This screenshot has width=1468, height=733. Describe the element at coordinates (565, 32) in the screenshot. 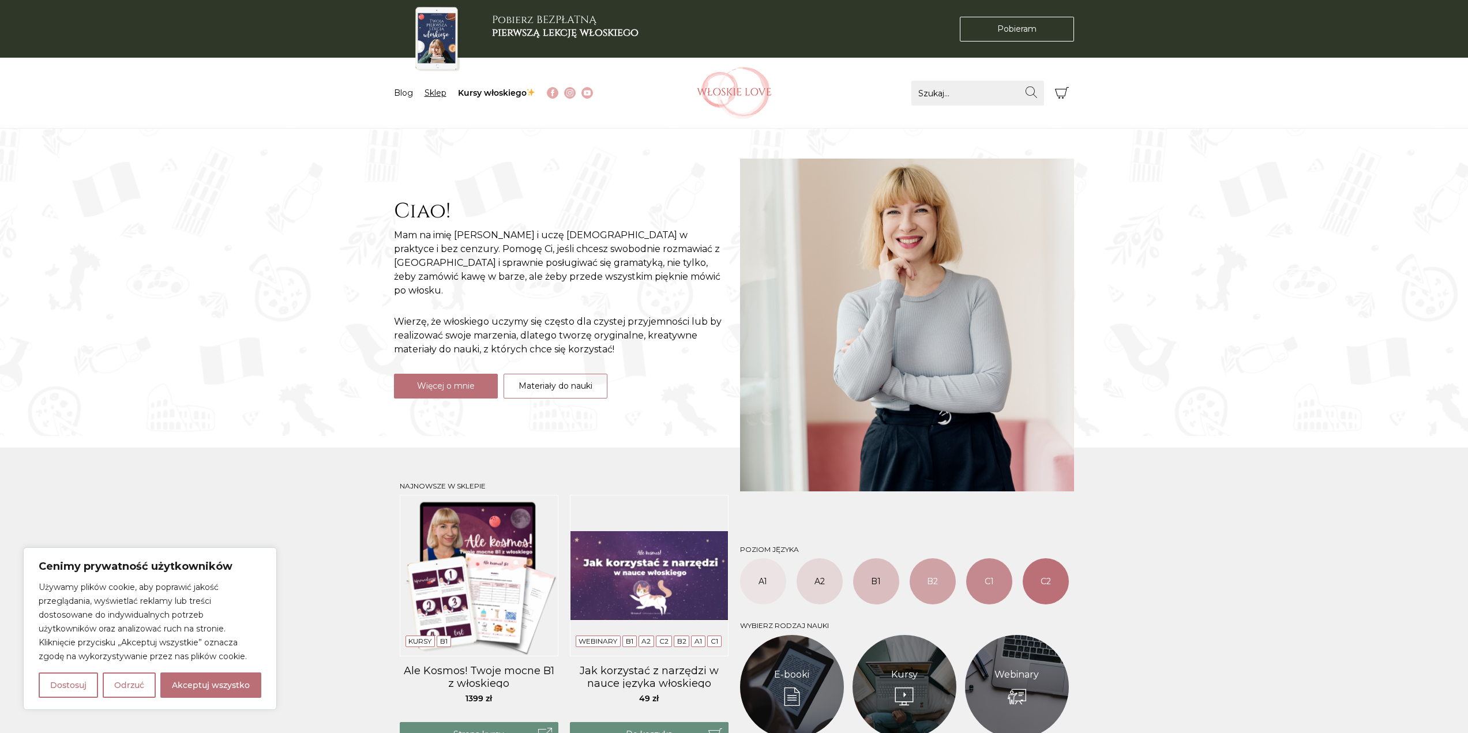

I see `b: pierwszą lekcję włoskiego` at that location.